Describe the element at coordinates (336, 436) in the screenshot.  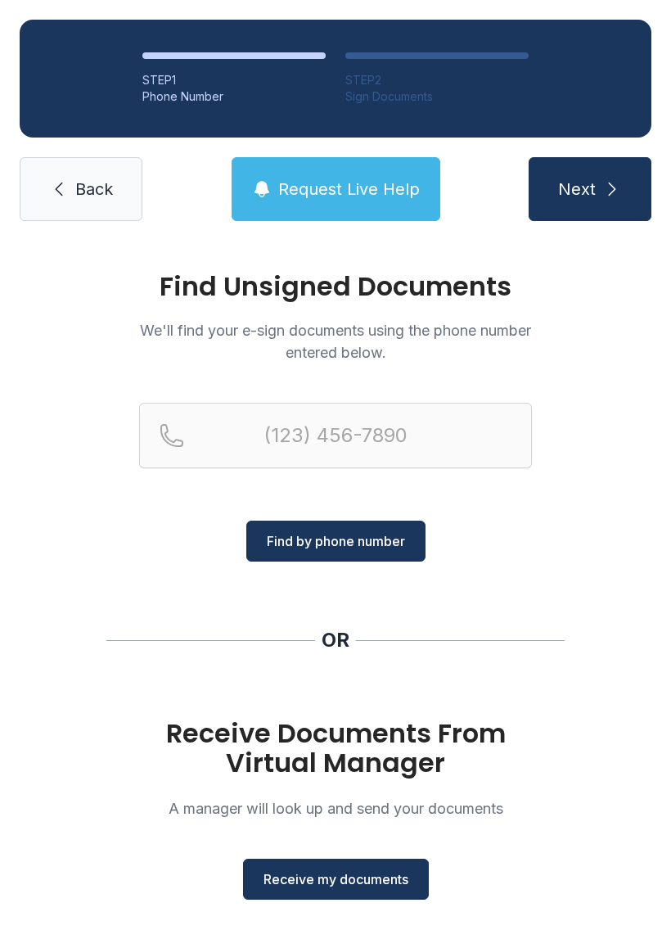
I see `input: Reservation phone number` at that location.